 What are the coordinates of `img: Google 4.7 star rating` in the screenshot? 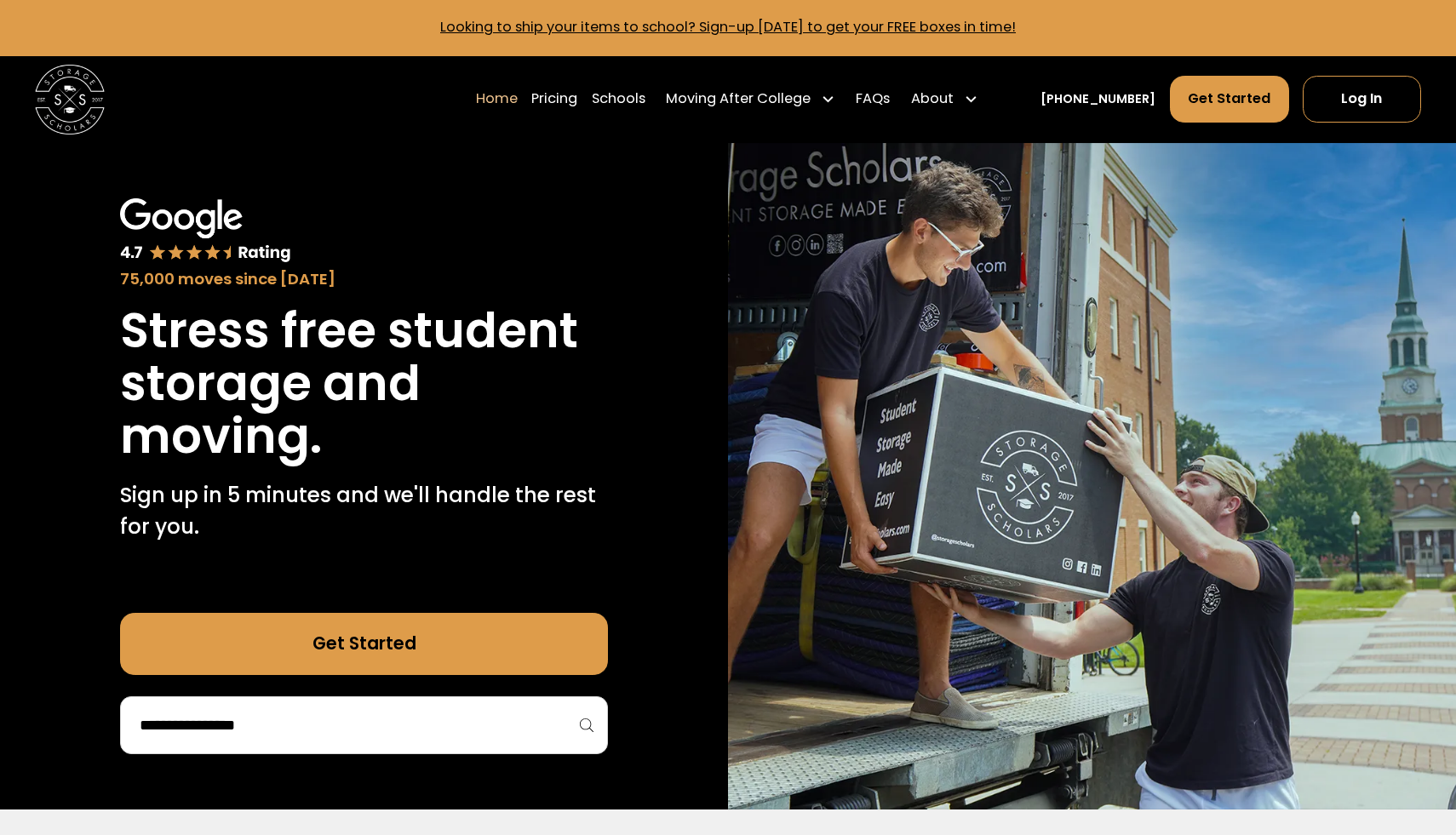 It's located at (205, 231).